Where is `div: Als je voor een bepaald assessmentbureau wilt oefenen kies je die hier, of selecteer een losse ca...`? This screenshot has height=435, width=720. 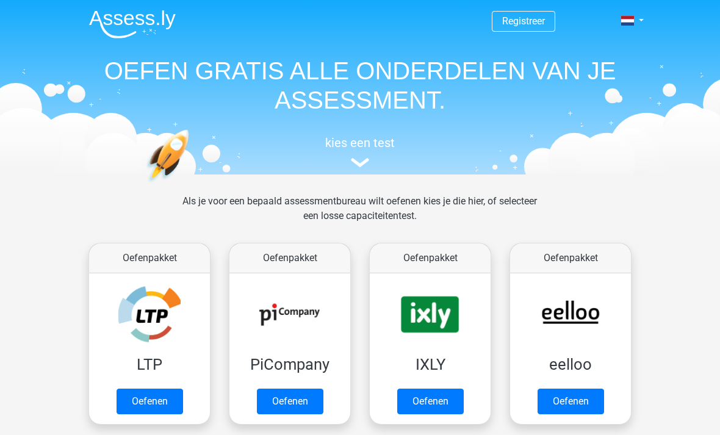 div: Als je voor een bepaald assessmentbureau wilt oefenen kies je die hier, of selecteer een losse ca... is located at coordinates (359, 216).